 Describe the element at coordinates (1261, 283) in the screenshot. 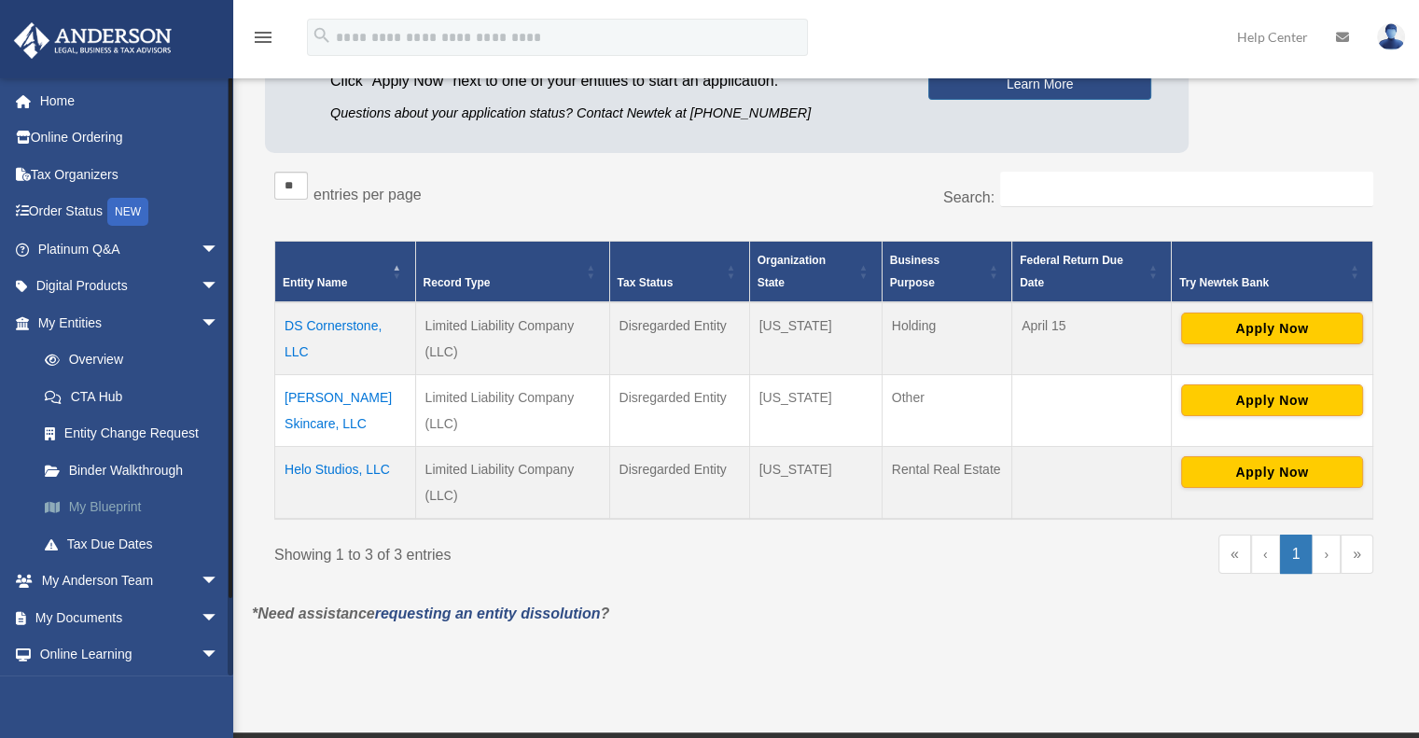

I see `div: Try Newtek Bank` at that location.